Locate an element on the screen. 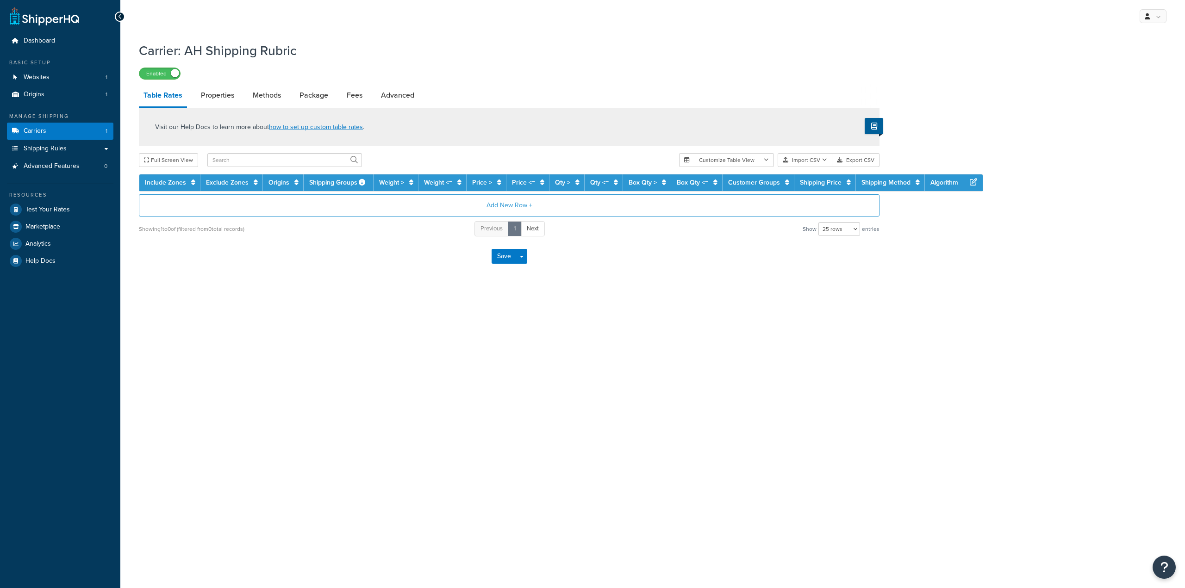 Image resolution: width=1185 pixels, height=588 pixels. li: Websites is located at coordinates (60, 77).